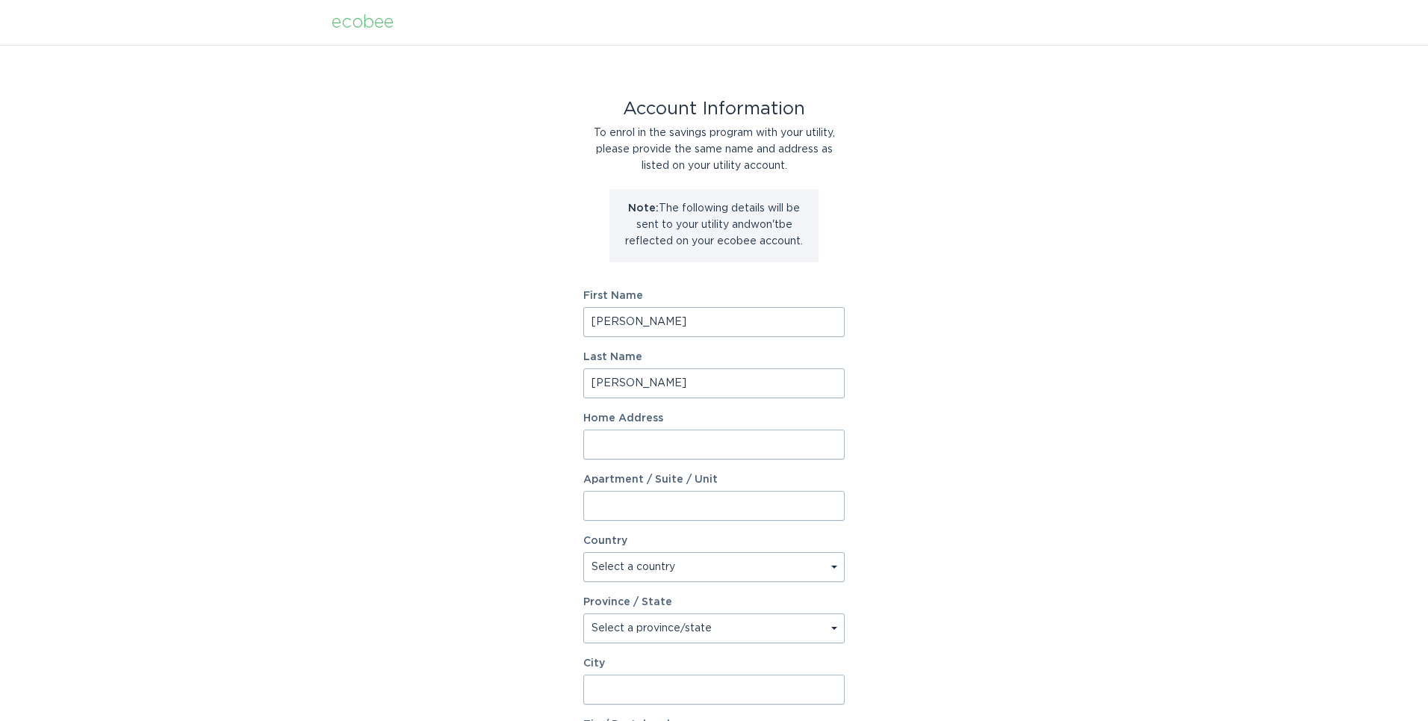  I want to click on label: City, so click(714, 663).